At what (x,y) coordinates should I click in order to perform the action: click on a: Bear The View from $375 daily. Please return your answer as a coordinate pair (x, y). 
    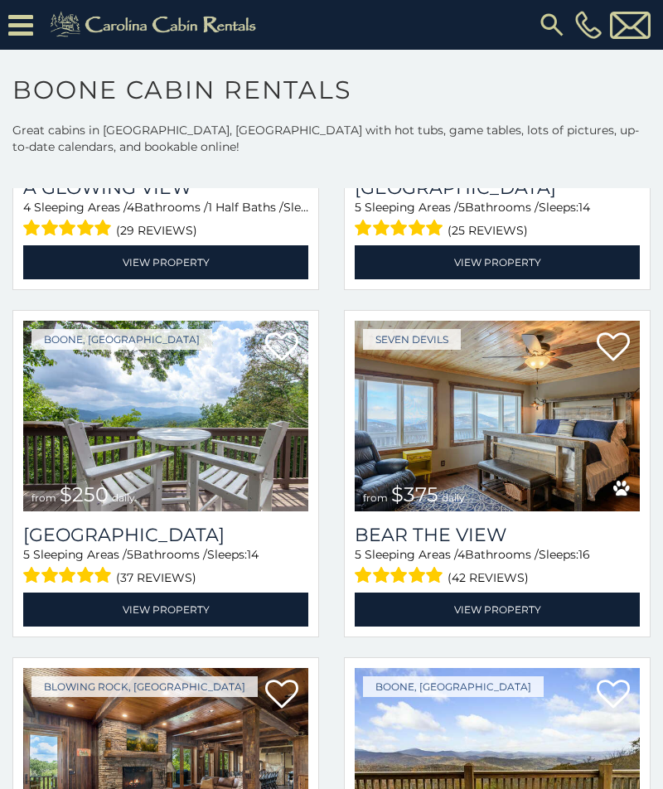
    Looking at the image, I should click on (497, 416).